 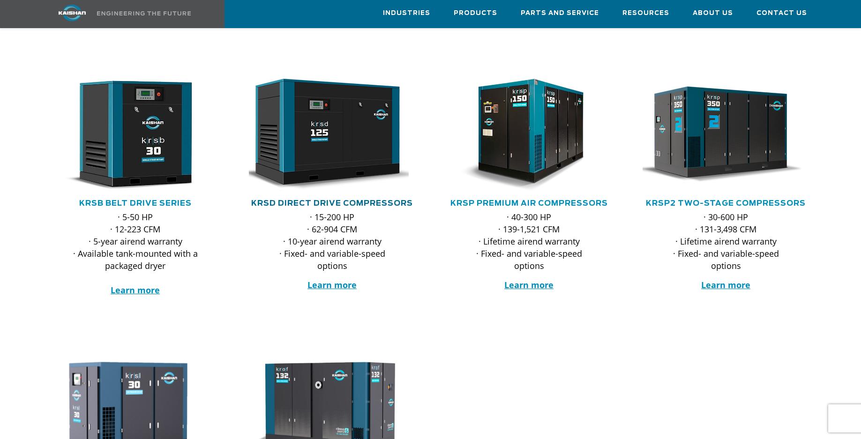 I want to click on a: KRSB Belt Drive Series, so click(x=136, y=203).